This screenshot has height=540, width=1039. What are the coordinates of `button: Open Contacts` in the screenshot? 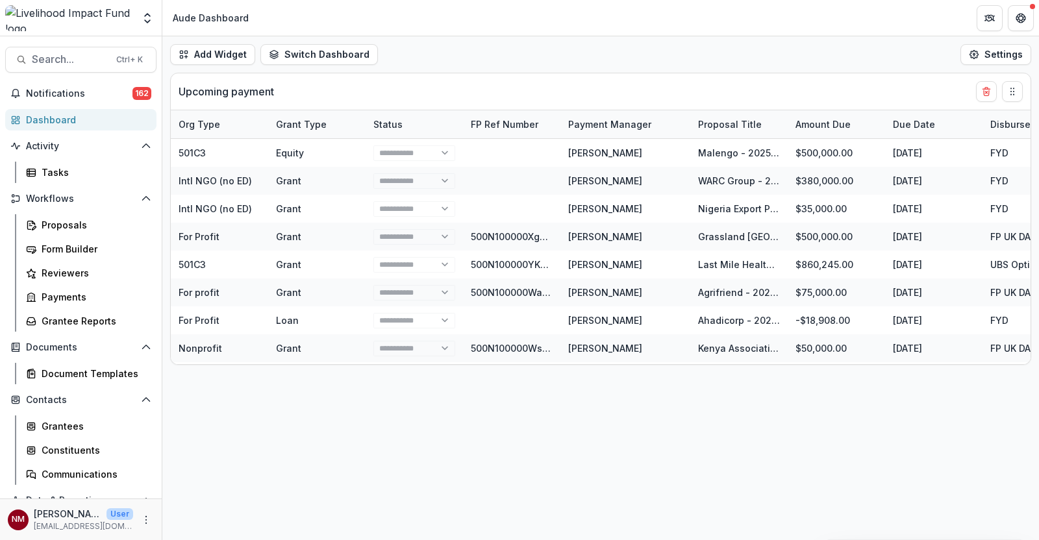 It's located at (81, 400).